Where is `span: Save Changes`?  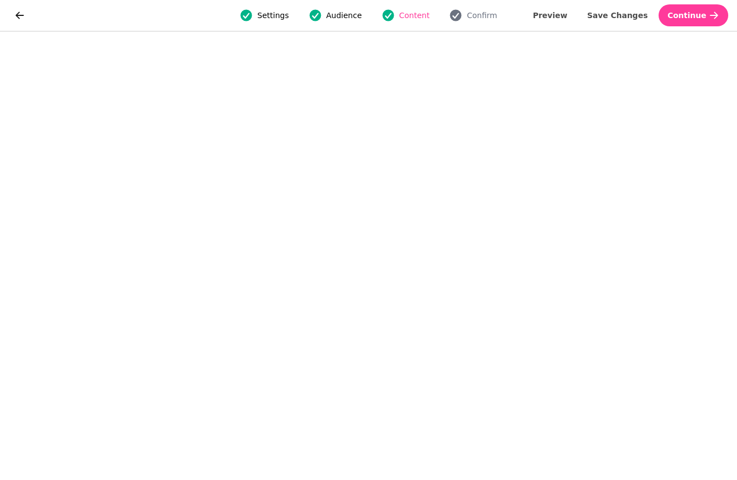 span: Save Changes is located at coordinates (617, 15).